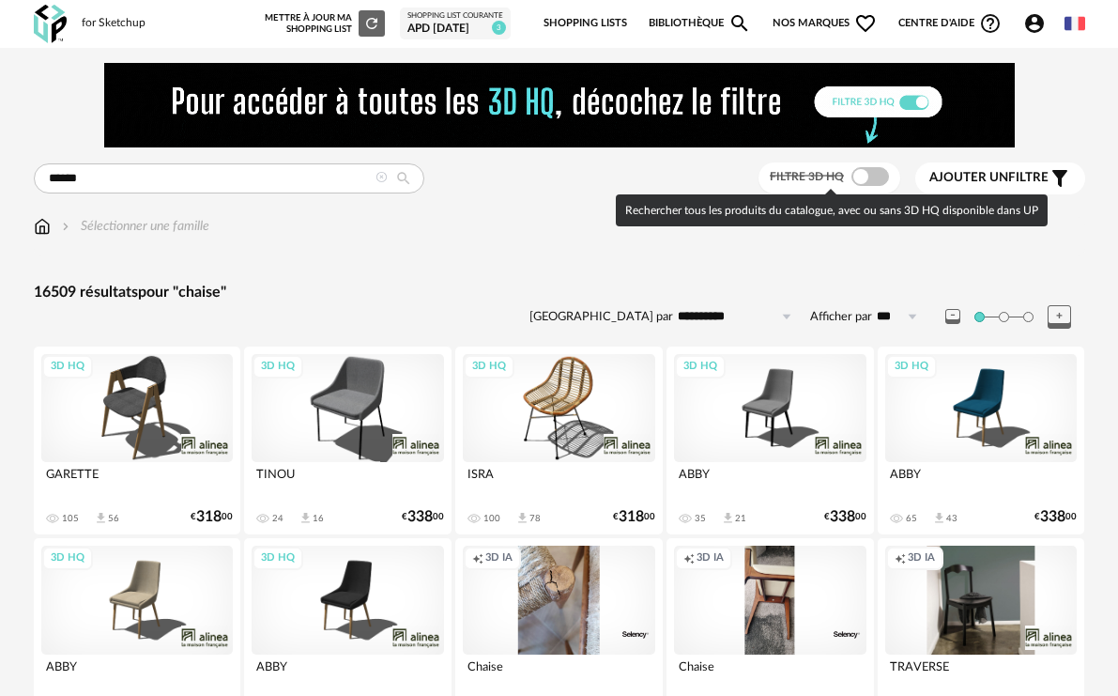 This screenshot has width=1118, height=696. I want to click on div: 65, so click(912, 518).